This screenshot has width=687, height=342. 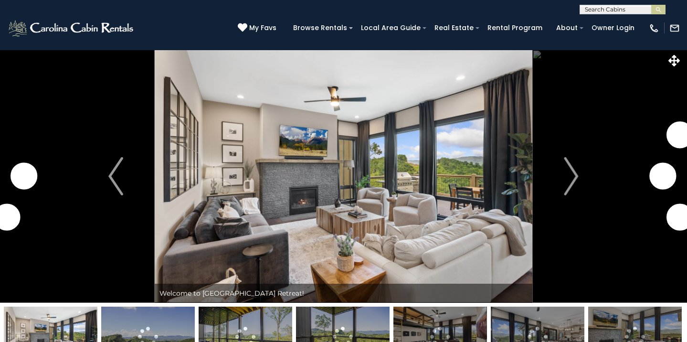 What do you see at coordinates (571, 176) in the screenshot?
I see `button: Next` at bounding box center [571, 176].